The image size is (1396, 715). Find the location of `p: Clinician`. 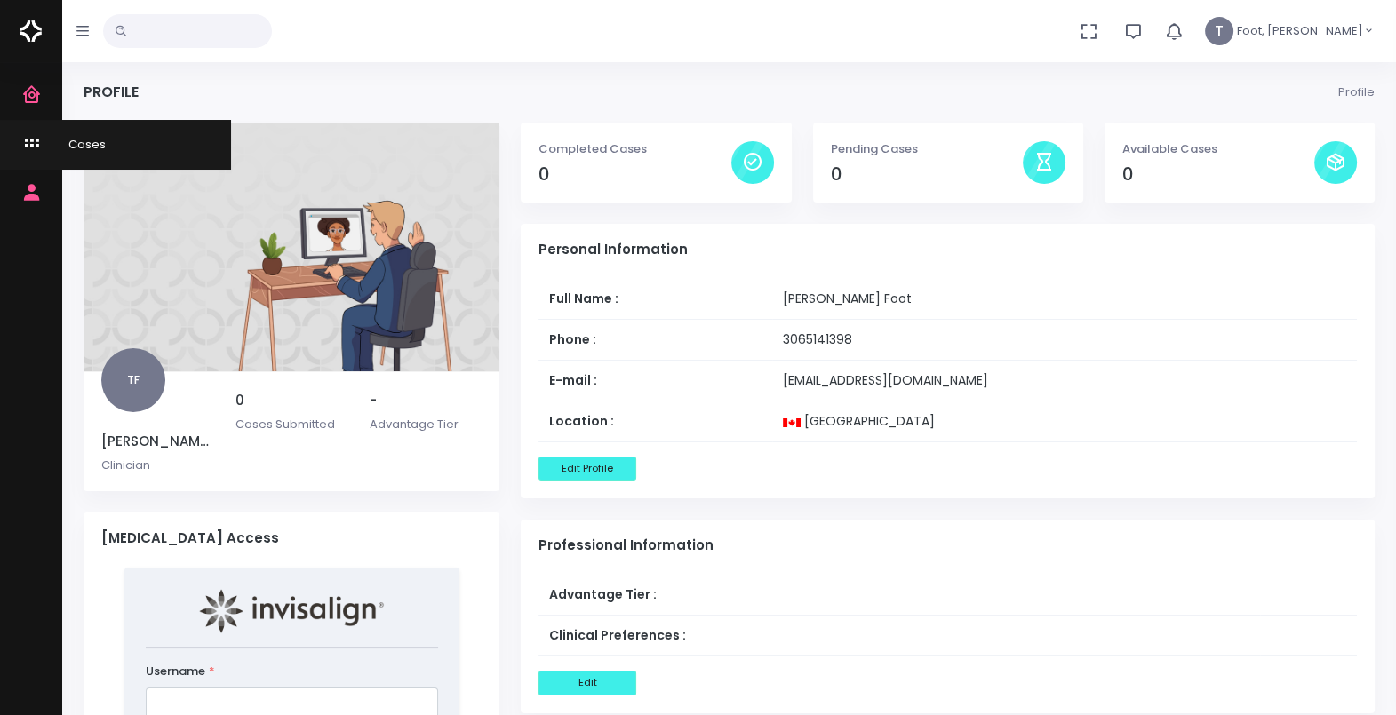

p: Clinician is located at coordinates (157, 466).